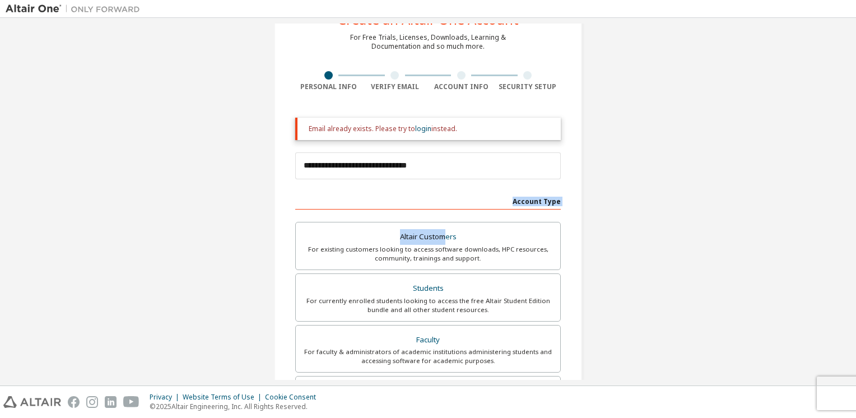 This screenshot has height=418, width=856. What do you see at coordinates (428, 305) in the screenshot?
I see `div: For currently enrolled students looking to access the free Altair Student Edition bundle and all ...` at bounding box center [428, 305].